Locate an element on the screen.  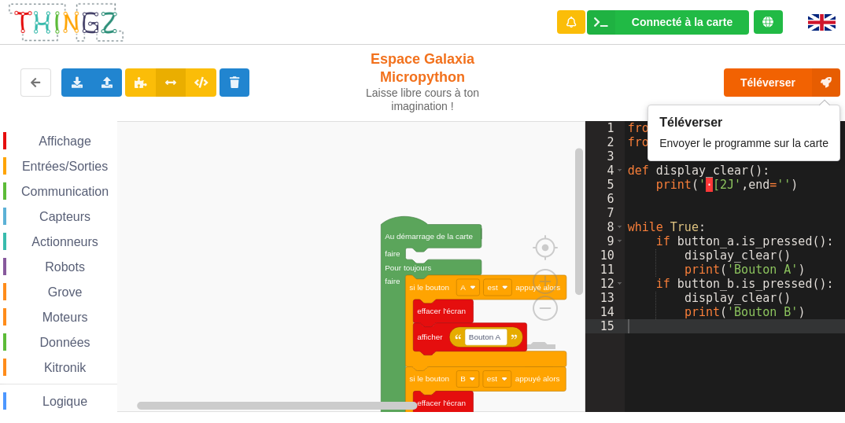
div: Téléverser is located at coordinates (744, 122).